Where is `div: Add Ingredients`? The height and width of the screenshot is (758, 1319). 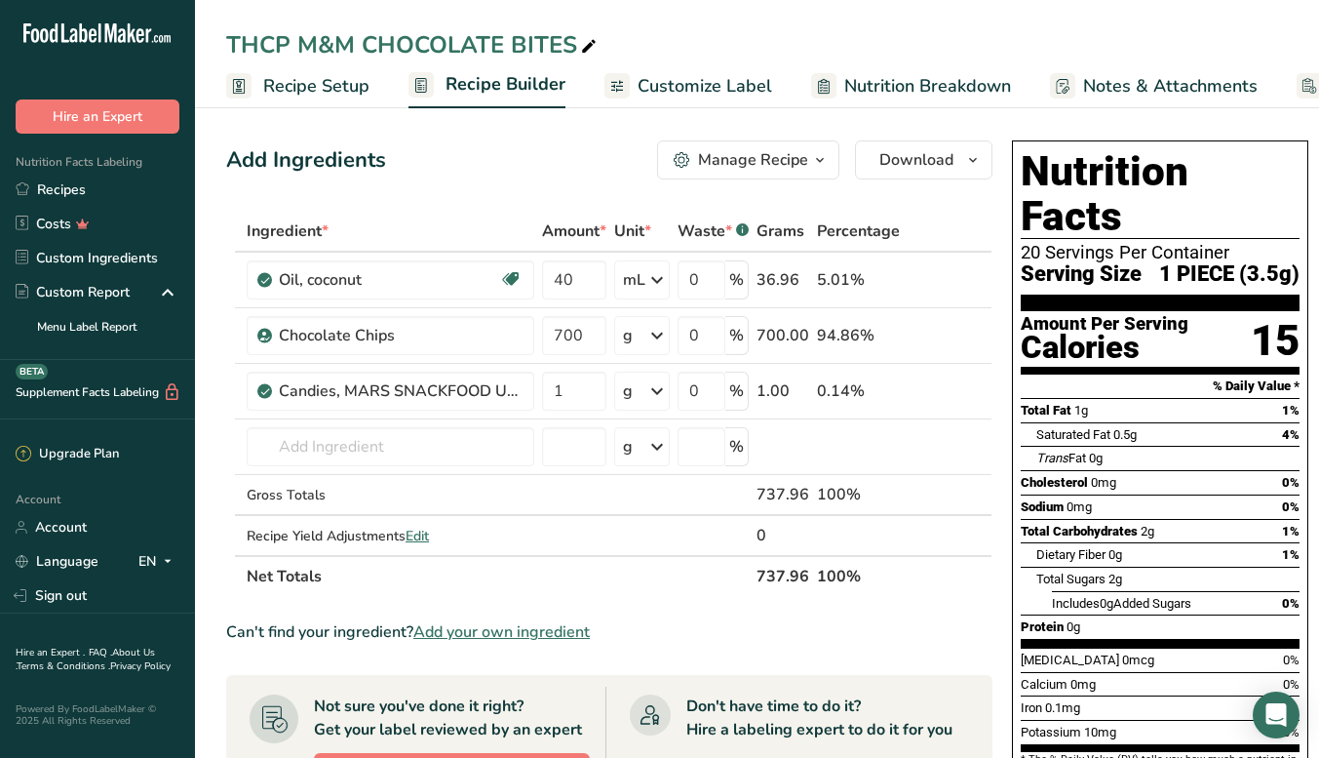 div: Add Ingredients is located at coordinates (306, 160).